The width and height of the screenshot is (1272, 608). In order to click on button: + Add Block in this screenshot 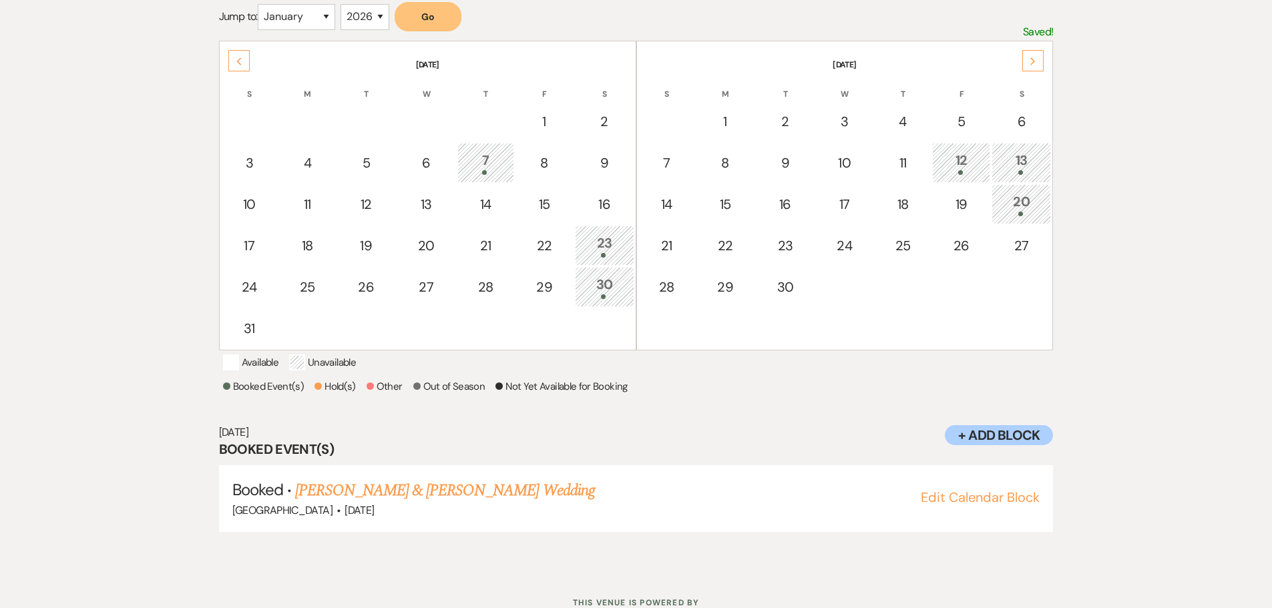, I will do `click(999, 435)`.